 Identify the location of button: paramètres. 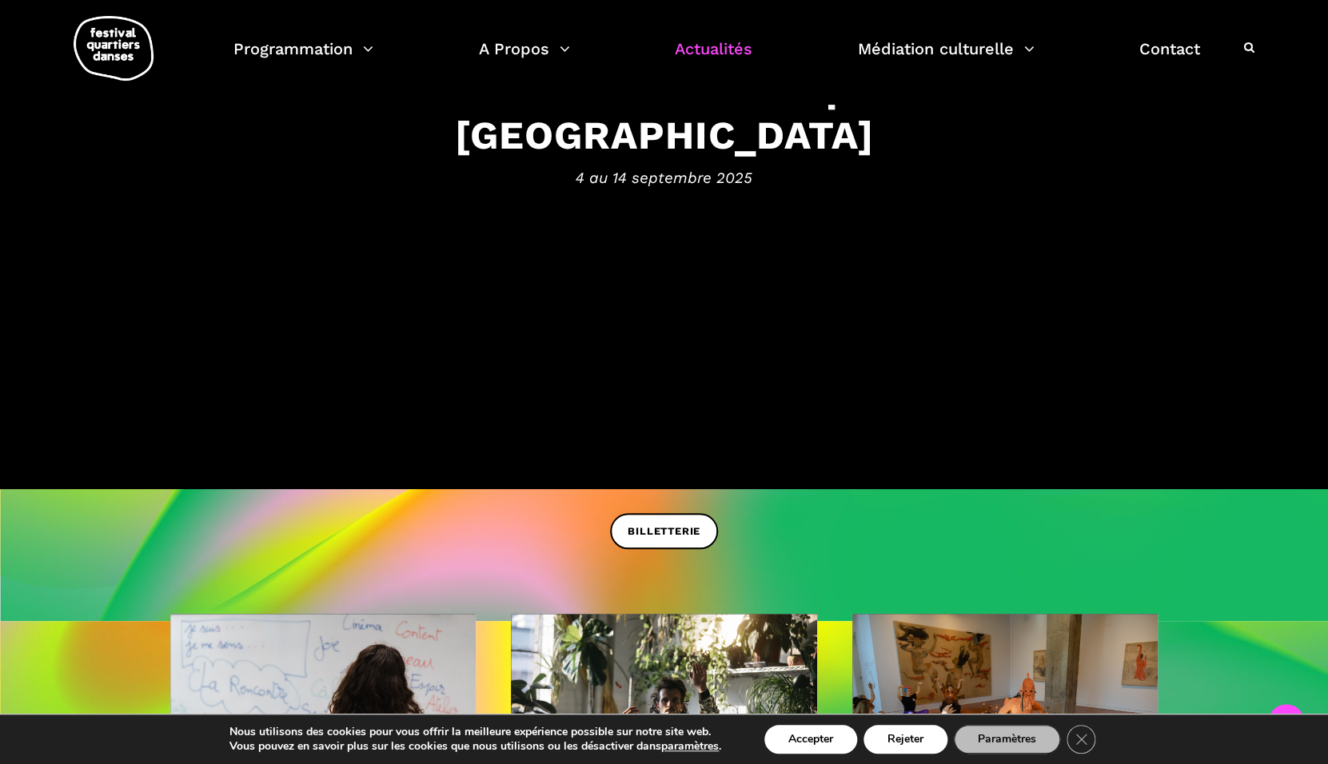
(690, 747).